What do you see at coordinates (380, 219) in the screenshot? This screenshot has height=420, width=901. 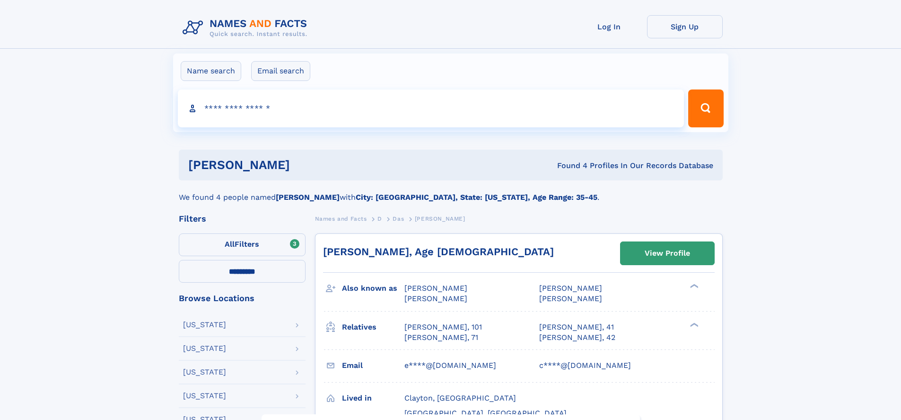 I see `span: D` at bounding box center [380, 219].